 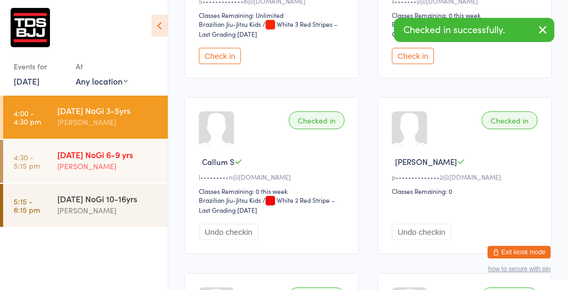 What do you see at coordinates (218, 161) in the screenshot?
I see `span: Callum S` at bounding box center [218, 161].